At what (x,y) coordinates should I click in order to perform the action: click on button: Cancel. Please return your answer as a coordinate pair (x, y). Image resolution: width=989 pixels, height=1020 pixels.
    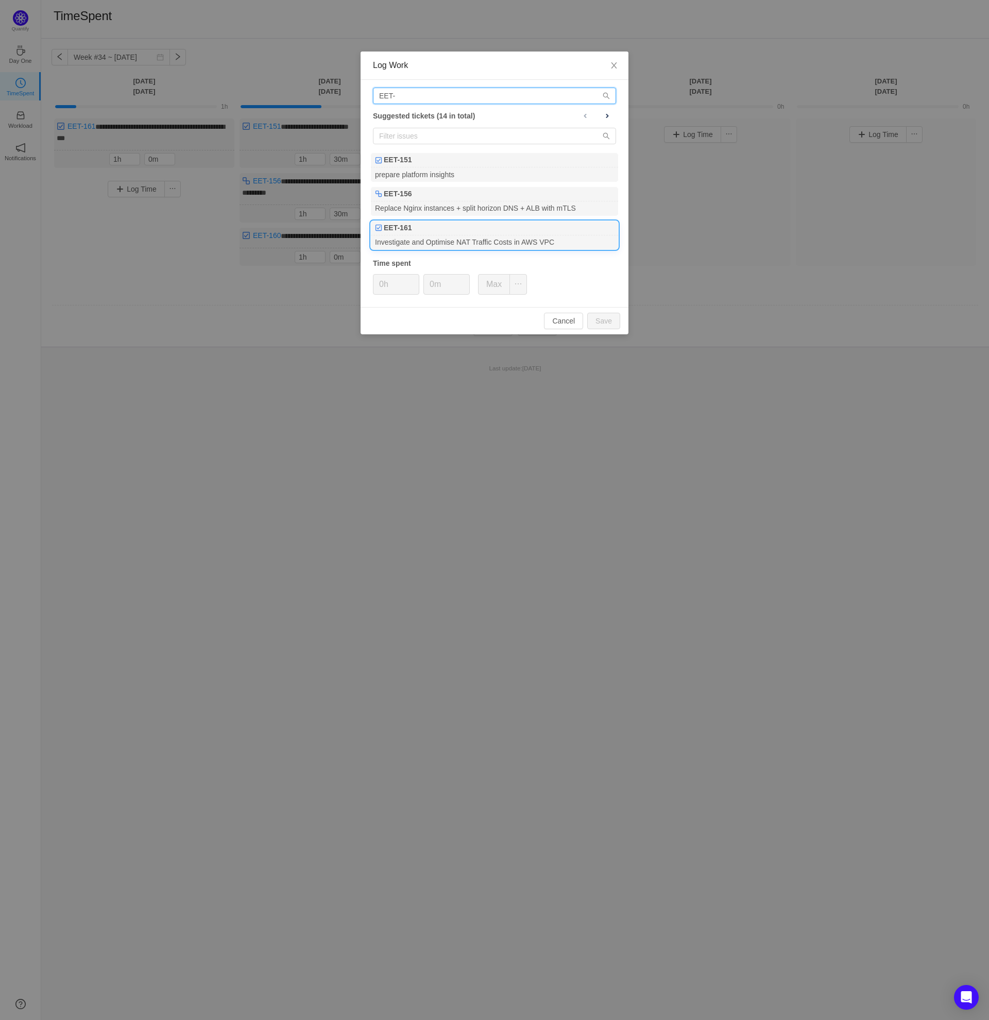
    Looking at the image, I should click on (564, 321).